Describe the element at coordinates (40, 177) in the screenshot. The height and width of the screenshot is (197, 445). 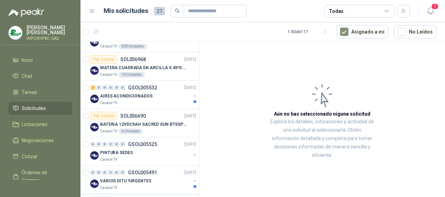
I see `a: Órdenes de Compra` at that location.